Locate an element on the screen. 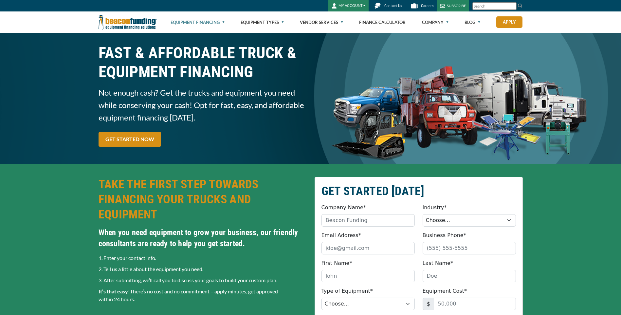  label: Last Name* is located at coordinates (438, 263).